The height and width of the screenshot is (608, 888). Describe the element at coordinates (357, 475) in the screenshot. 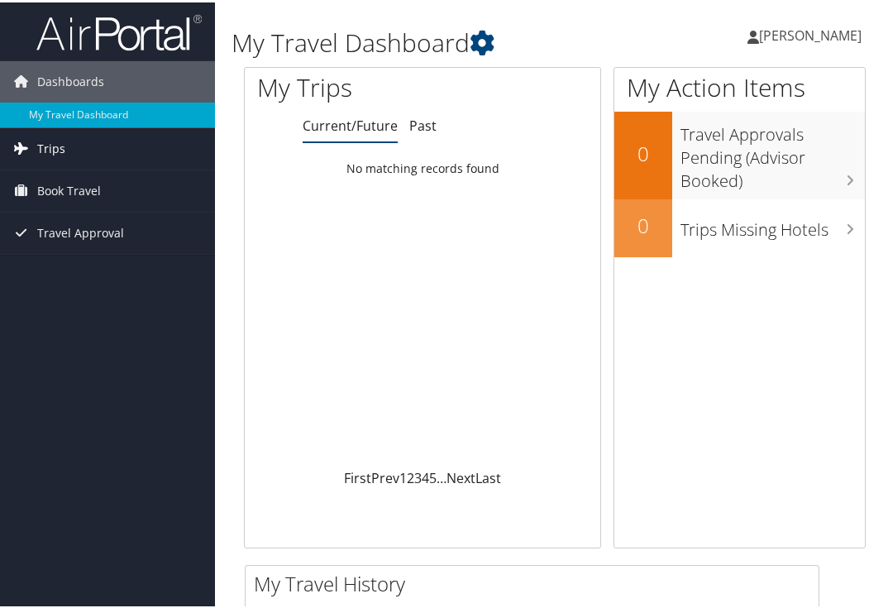

I see `a: First` at that location.